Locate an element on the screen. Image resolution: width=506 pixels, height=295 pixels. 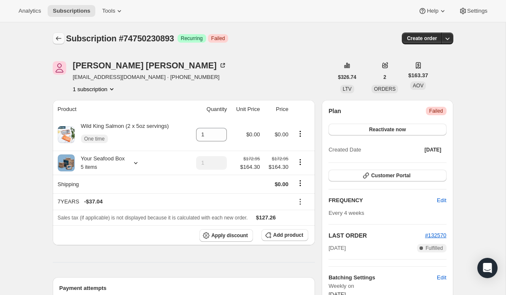
h2: Payment attempts is located at coordinates (184, 288).